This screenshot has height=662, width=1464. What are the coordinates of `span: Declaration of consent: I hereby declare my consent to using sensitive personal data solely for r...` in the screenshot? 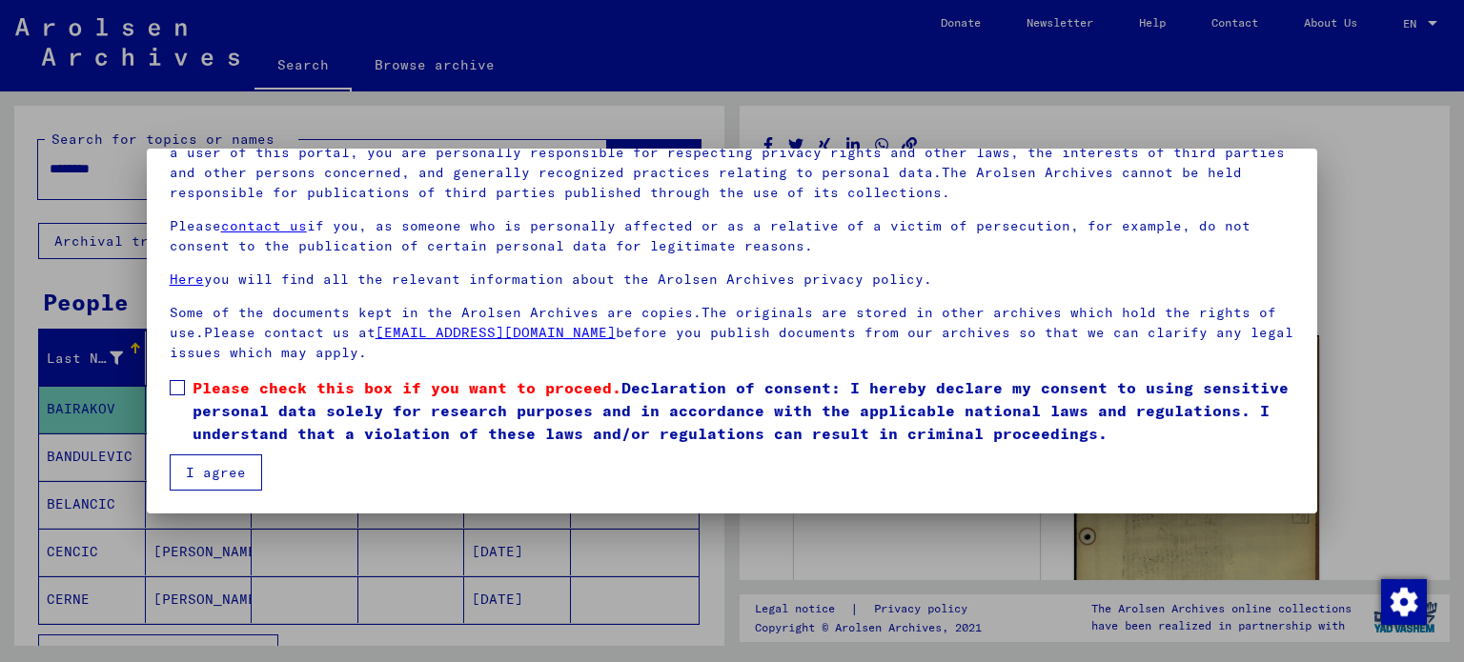 It's located at (743, 411).